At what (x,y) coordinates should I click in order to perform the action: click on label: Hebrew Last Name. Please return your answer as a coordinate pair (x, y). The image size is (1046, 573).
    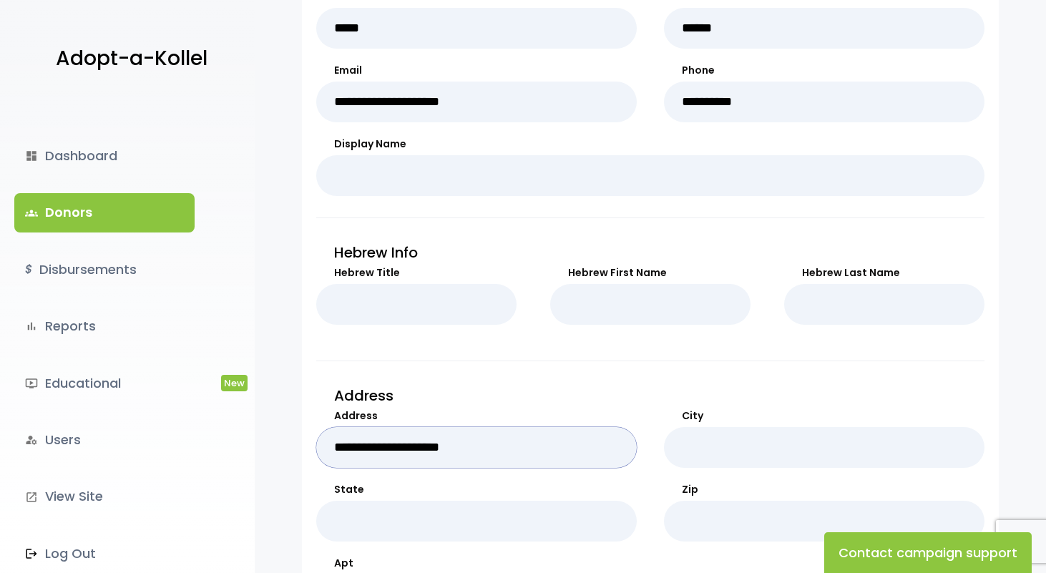
    Looking at the image, I should click on (884, 273).